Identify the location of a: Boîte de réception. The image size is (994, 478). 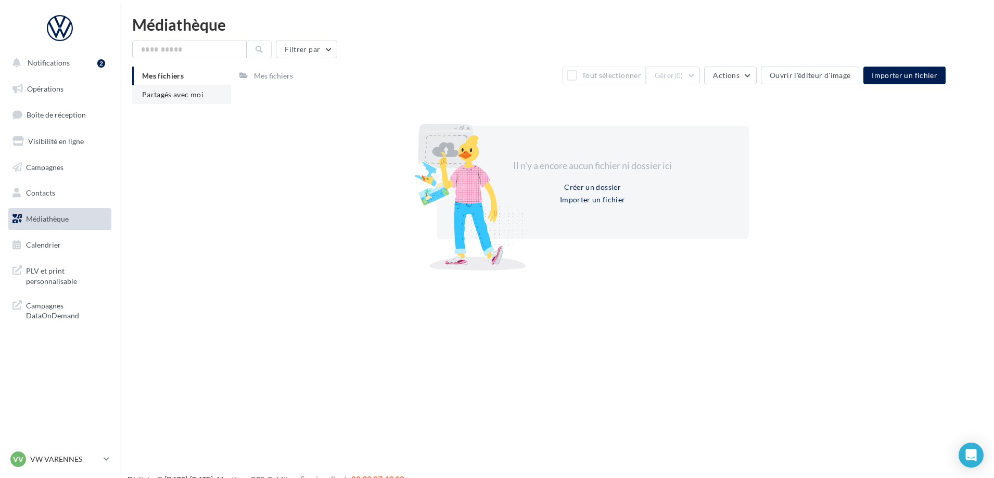
(60, 114).